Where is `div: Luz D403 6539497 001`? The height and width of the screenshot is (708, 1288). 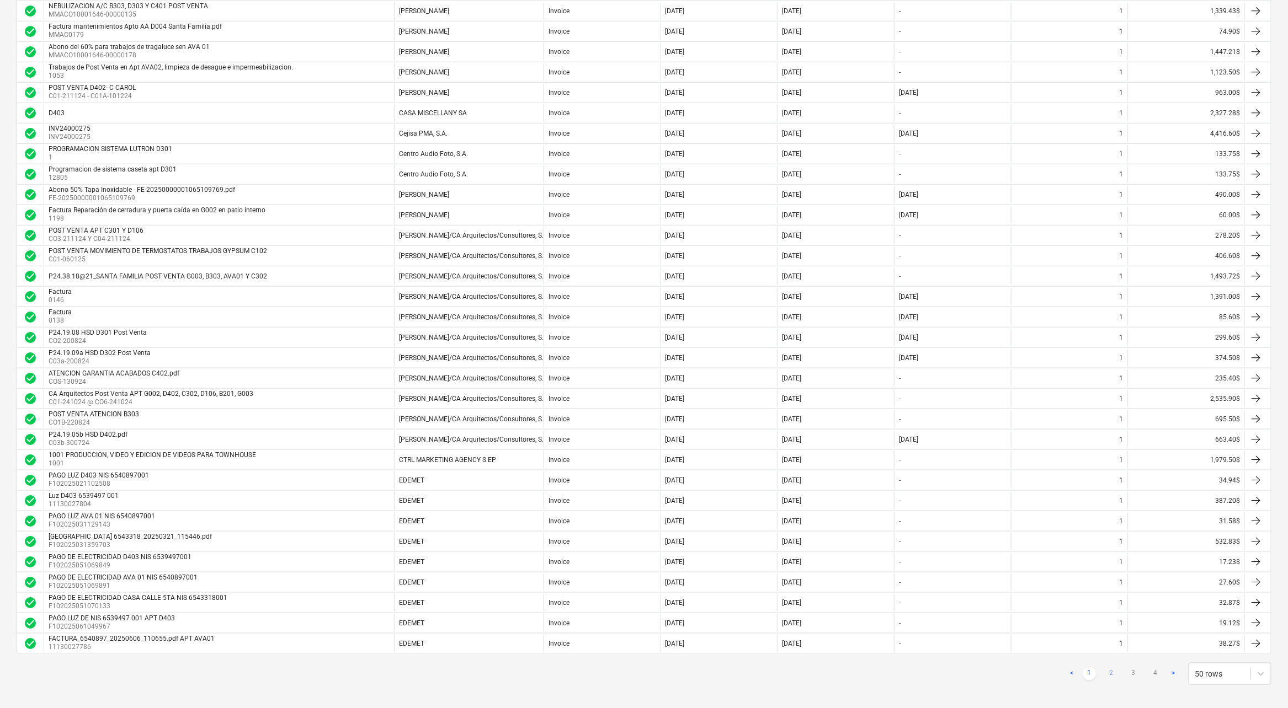 div: Luz D403 6539497 001 is located at coordinates (83, 496).